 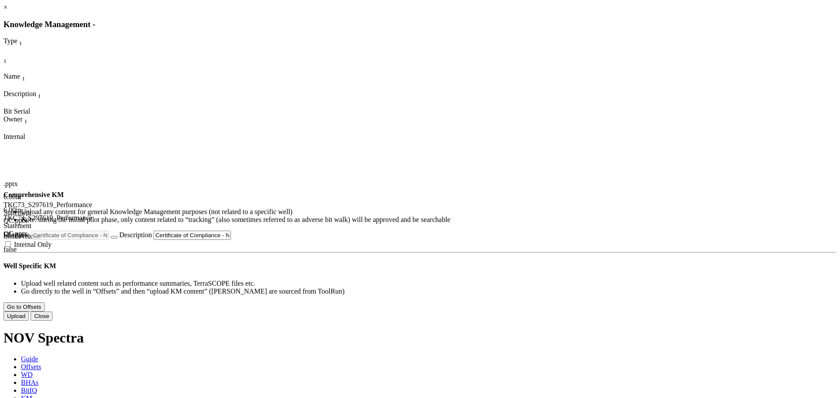 What do you see at coordinates (13, 119) in the screenshot?
I see `span: Owner` at bounding box center [13, 119].